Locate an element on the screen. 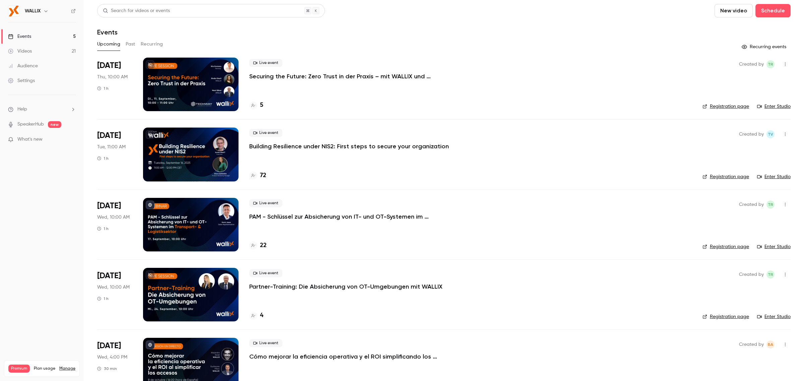 This screenshot has width=804, height=381. span: BA is located at coordinates (771, 345).